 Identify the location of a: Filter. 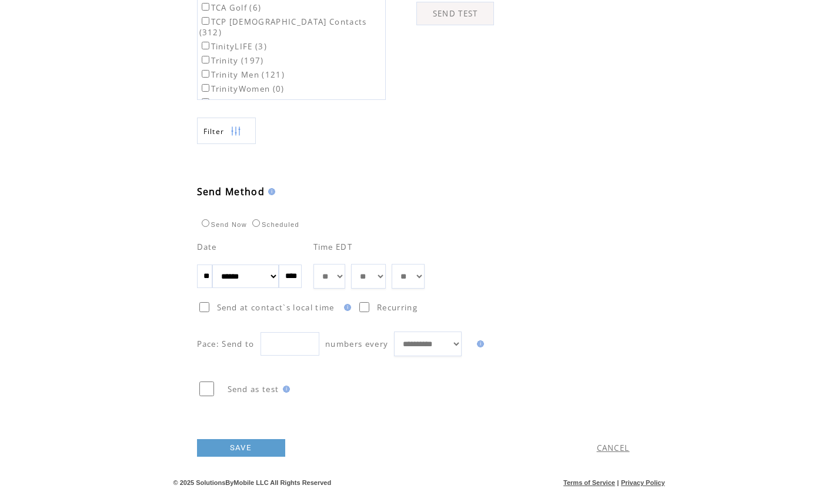
(226, 131).